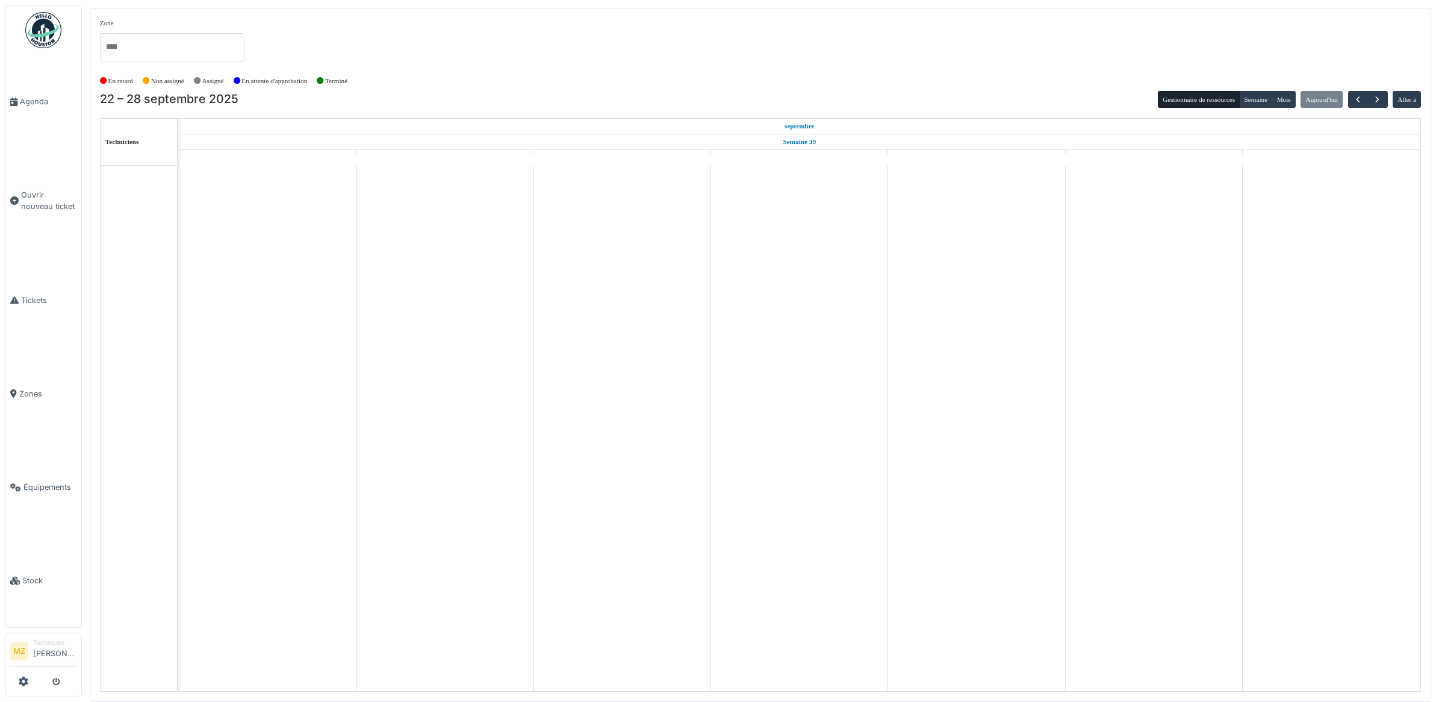  What do you see at coordinates (19, 651) in the screenshot?
I see `li: MZ` at bounding box center [19, 651].